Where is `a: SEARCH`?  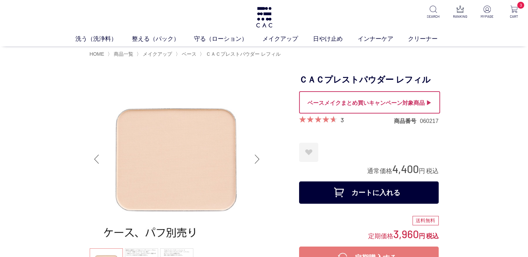
a: SEARCH is located at coordinates (433, 12).